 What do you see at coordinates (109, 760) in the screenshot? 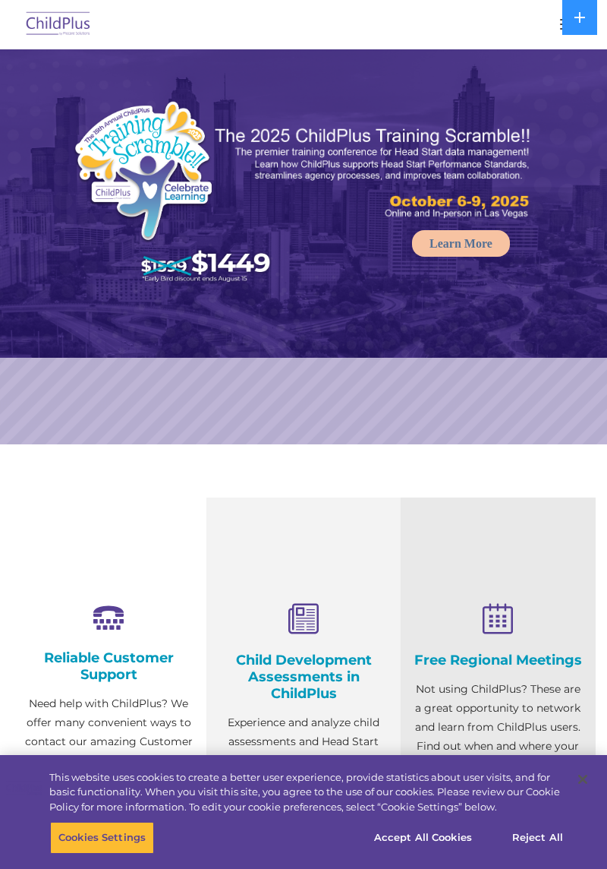
I see `p: Need help with ChildPlus? We offer many convenient ways to contact our amazing Customer Support r...` at bounding box center [109, 760].